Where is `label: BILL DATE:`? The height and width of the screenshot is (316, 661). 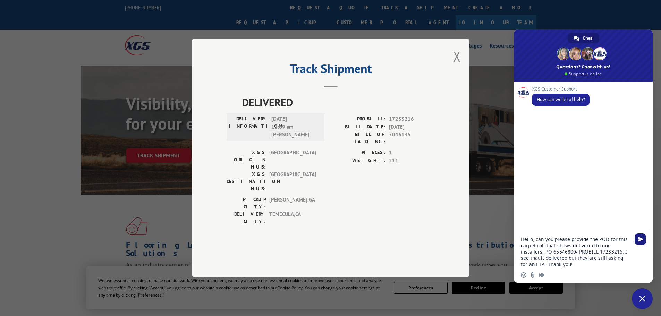 label: BILL DATE: is located at coordinates (358, 127).